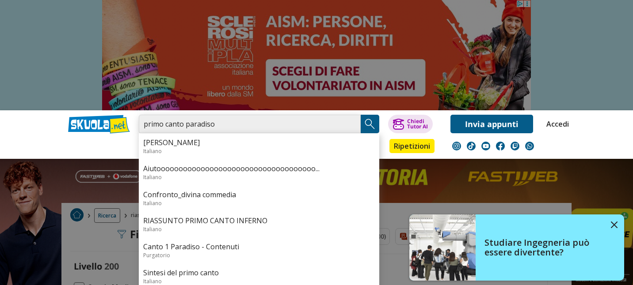 The width and height of the screenshot is (633, 285). Describe the element at coordinates (555, 124) in the screenshot. I see `a: Accedi` at that location.